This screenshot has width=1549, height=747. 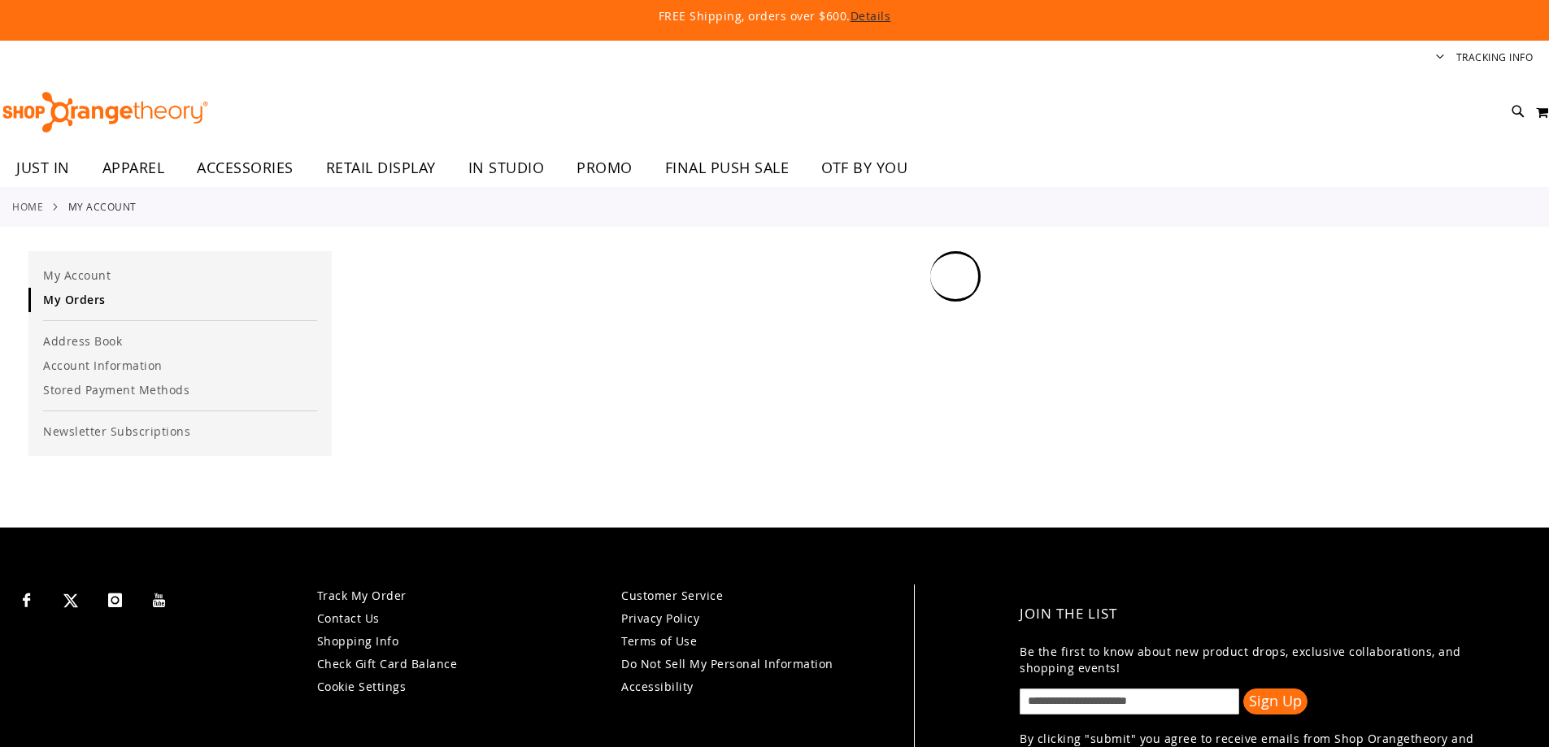 What do you see at coordinates (660, 618) in the screenshot?
I see `a: Privacy Policy` at bounding box center [660, 618].